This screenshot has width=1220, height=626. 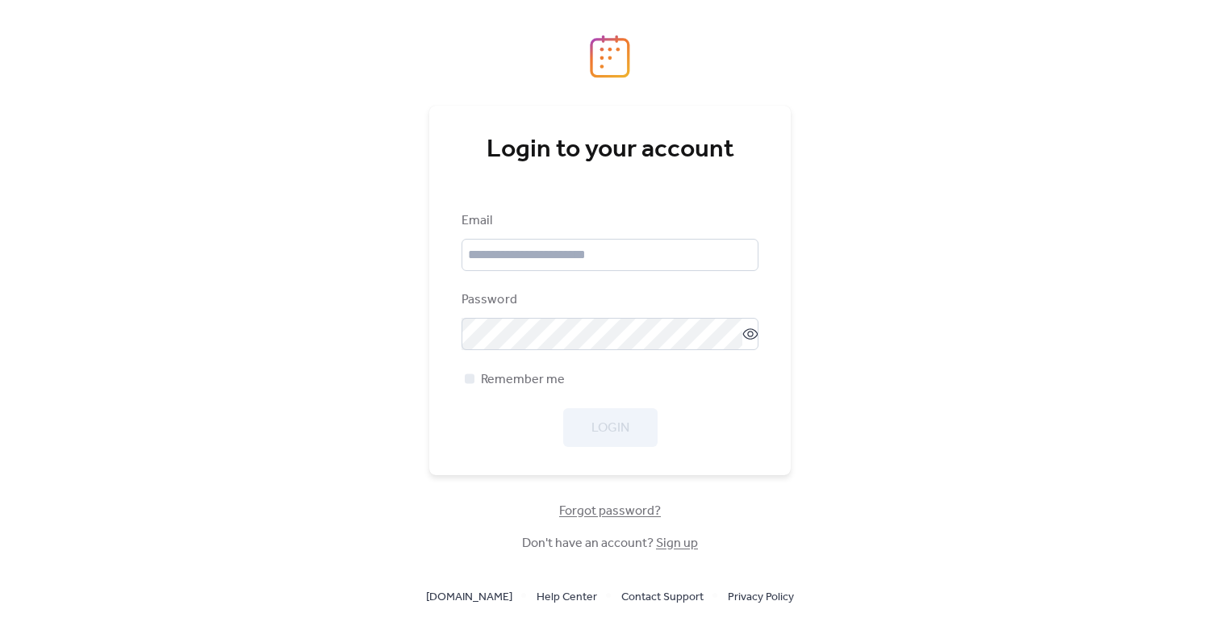 What do you see at coordinates (523, 380) in the screenshot?
I see `span: Remember me` at bounding box center [523, 380].